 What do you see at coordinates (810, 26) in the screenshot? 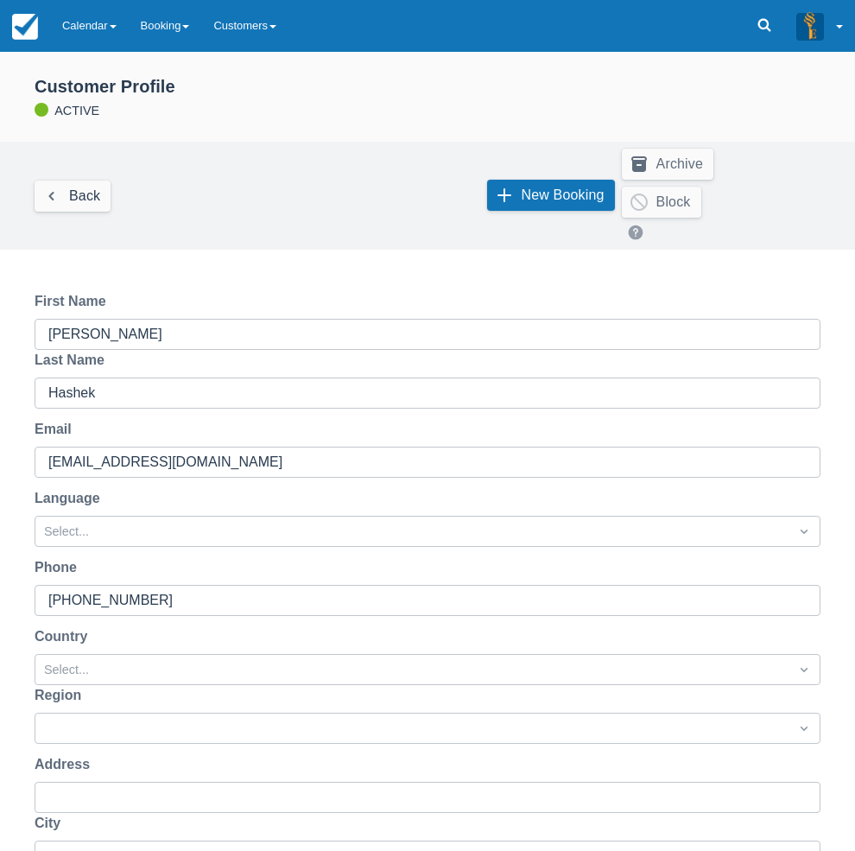
I see `img: A3` at bounding box center [810, 26].